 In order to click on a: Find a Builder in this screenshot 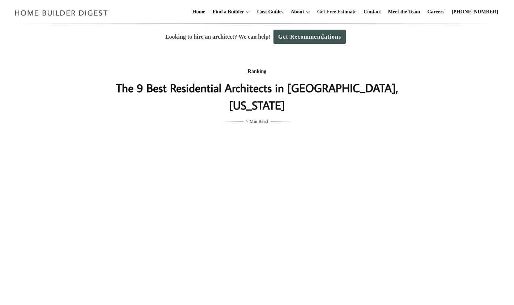, I will do `click(227, 12)`.